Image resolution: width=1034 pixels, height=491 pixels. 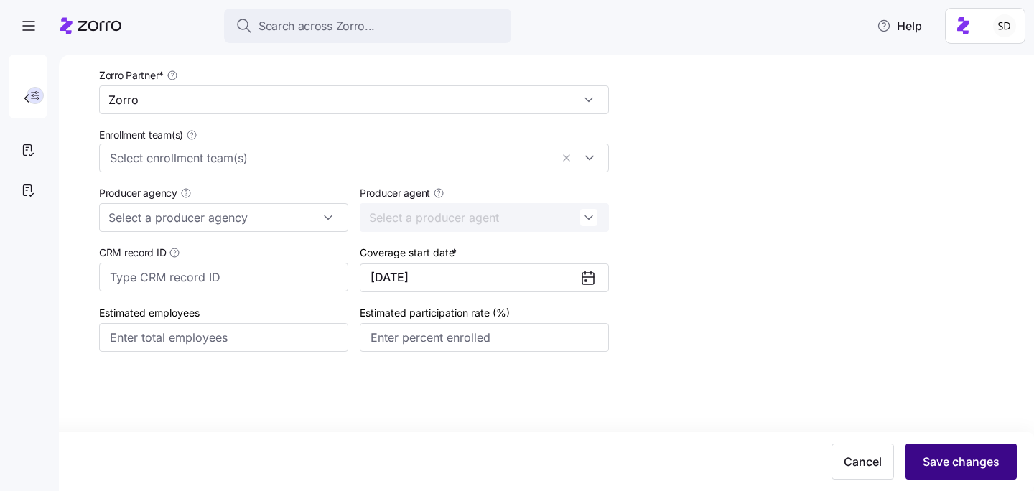 I want to click on input: Select enrollment team(s), so click(x=330, y=158).